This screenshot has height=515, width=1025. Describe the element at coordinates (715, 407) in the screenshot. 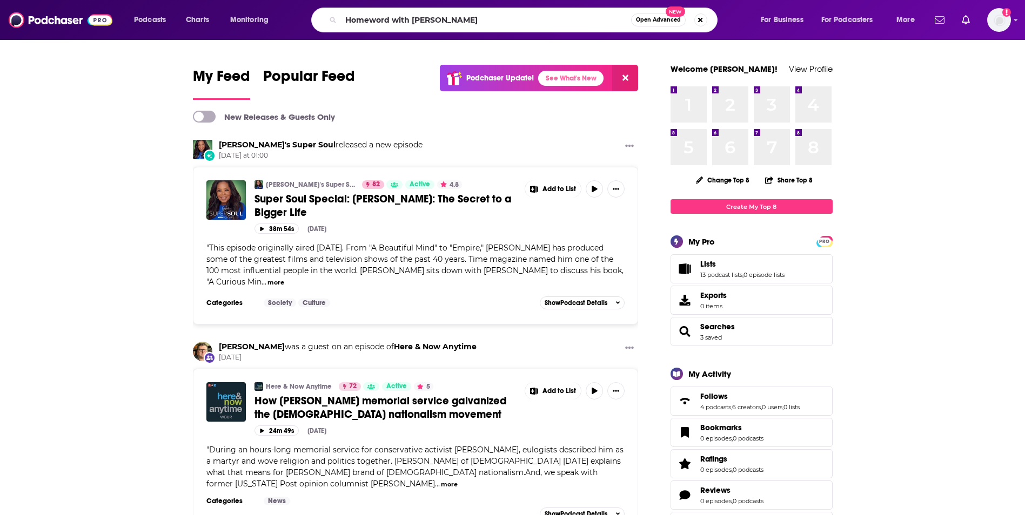

I see `a: 4 podcasts` at that location.